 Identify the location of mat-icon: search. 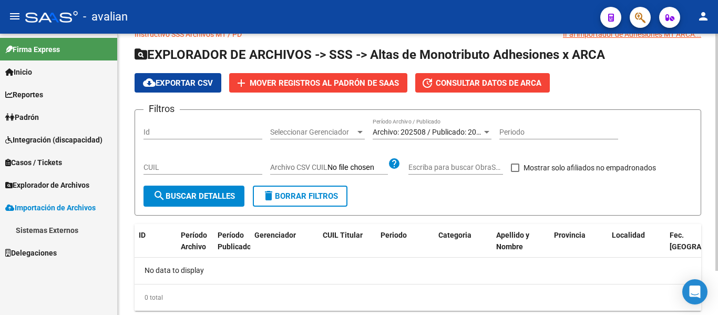
(159, 196).